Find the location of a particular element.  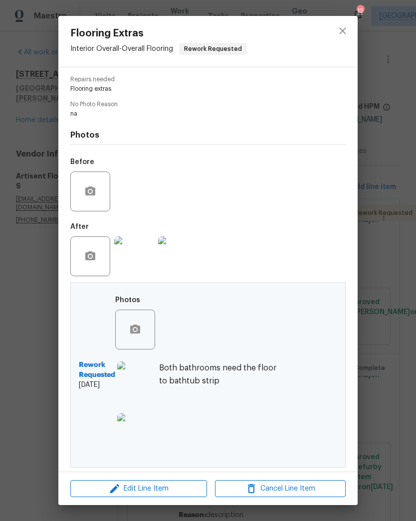

h6: Both bathrooms need the floor to bathtub strip is located at coordinates (222, 375).